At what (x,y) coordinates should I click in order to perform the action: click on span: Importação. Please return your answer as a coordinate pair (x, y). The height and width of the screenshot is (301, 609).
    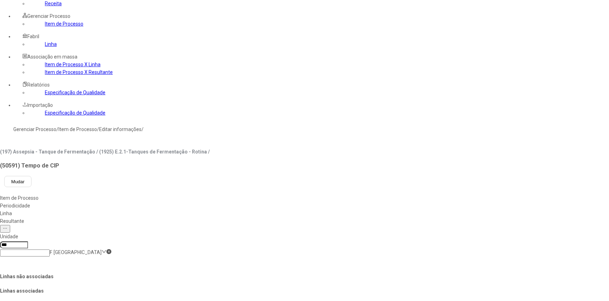
    Looking at the image, I should click on (40, 105).